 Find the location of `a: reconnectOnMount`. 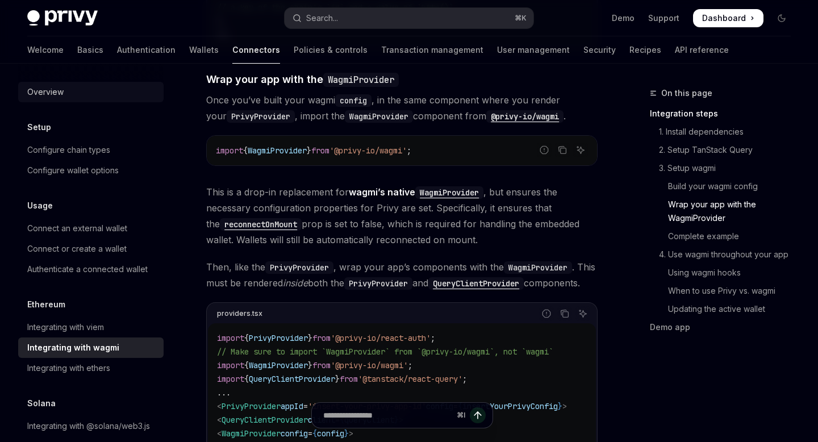

a: reconnectOnMount is located at coordinates (261, 224).